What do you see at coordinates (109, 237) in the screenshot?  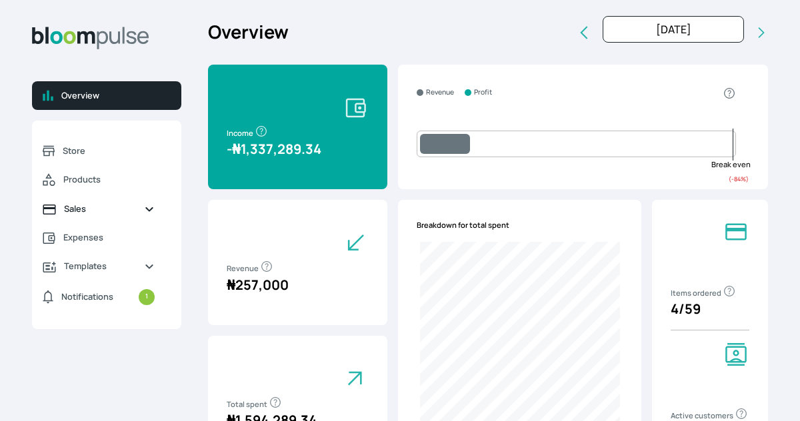 I see `span: Expenses` at bounding box center [109, 237].